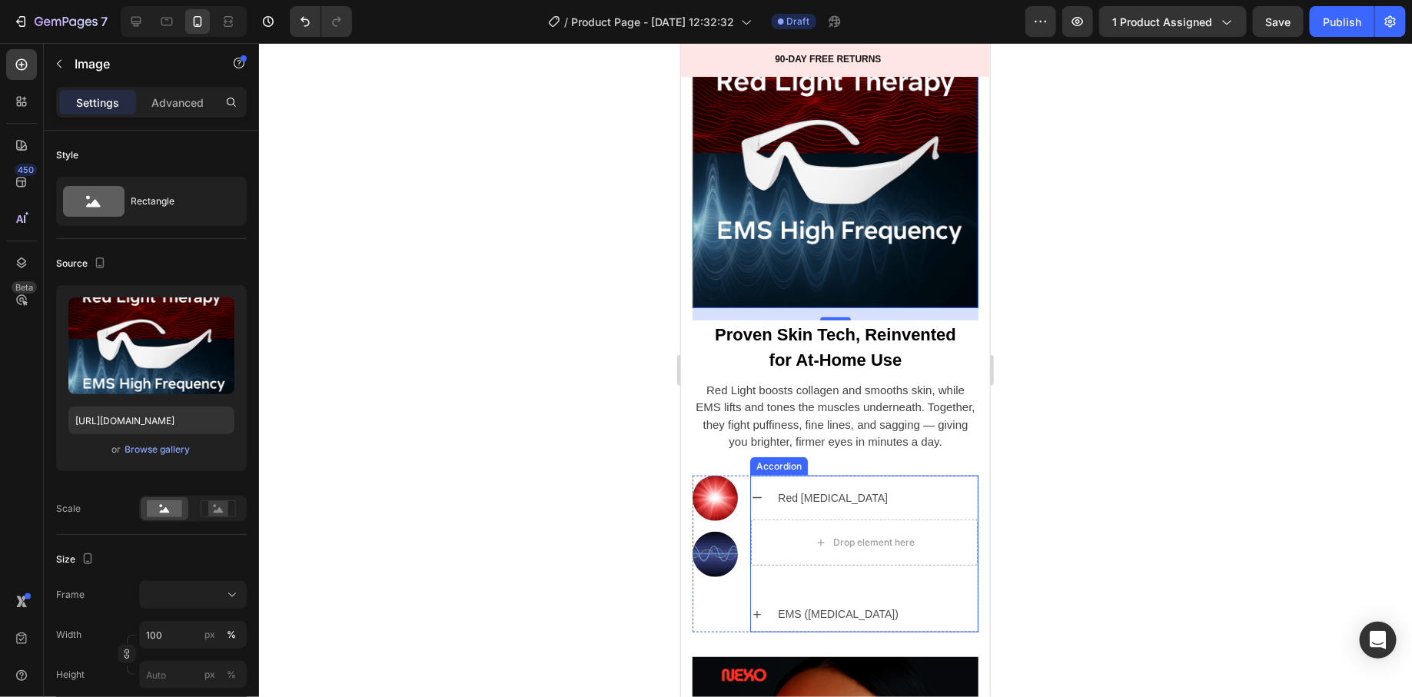  Describe the element at coordinates (140, 64) in the screenshot. I see `p: Image` at that location.